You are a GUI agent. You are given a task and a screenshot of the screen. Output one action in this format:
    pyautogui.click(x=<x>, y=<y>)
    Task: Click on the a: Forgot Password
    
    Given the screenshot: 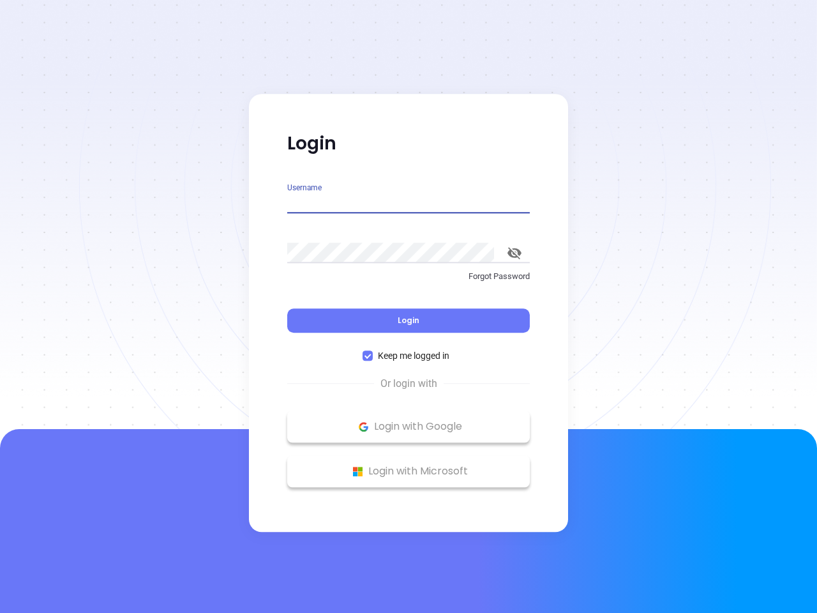 What is the action you would take?
    pyautogui.click(x=409, y=282)
    